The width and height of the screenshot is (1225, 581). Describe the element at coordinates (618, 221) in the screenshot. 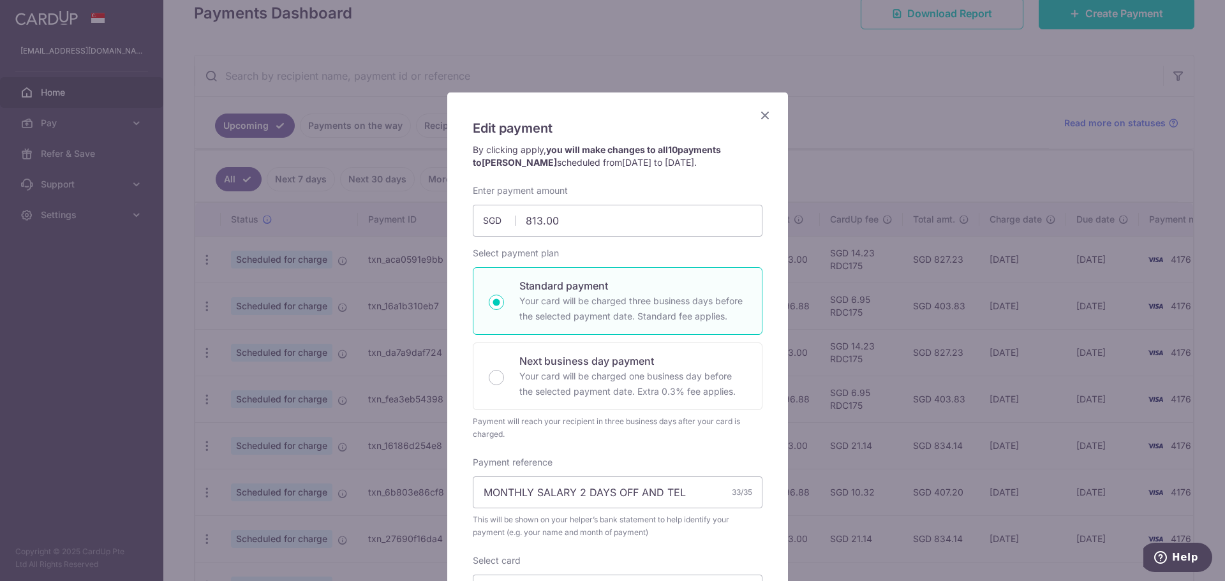

I see `input: 0.00` at that location.